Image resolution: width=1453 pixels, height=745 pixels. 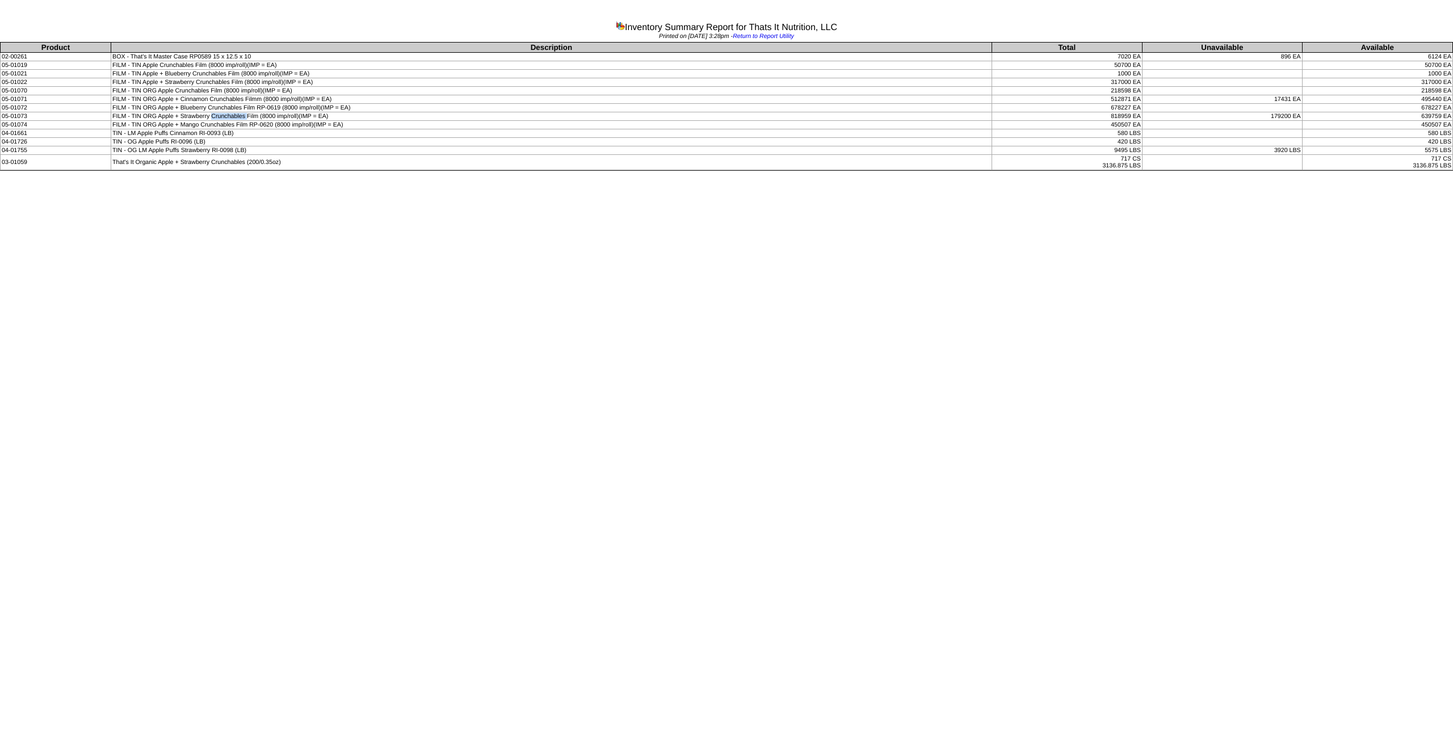 What do you see at coordinates (552, 91) in the screenshot?
I see `td: FILM - TIN ORG Apple Crunchables Film (8000 imp/roll)(IMP = EA)` at bounding box center [552, 91].